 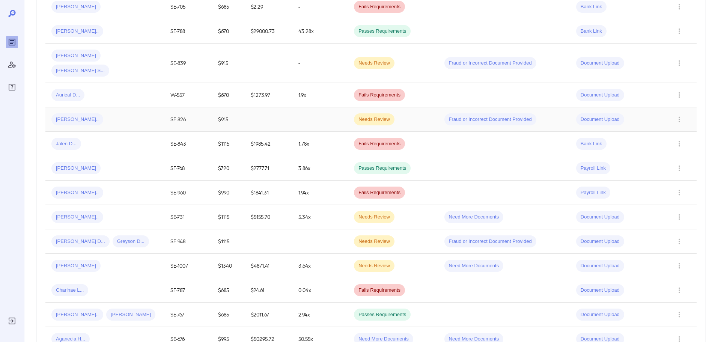 I want to click on td: SE-767, so click(x=188, y=314).